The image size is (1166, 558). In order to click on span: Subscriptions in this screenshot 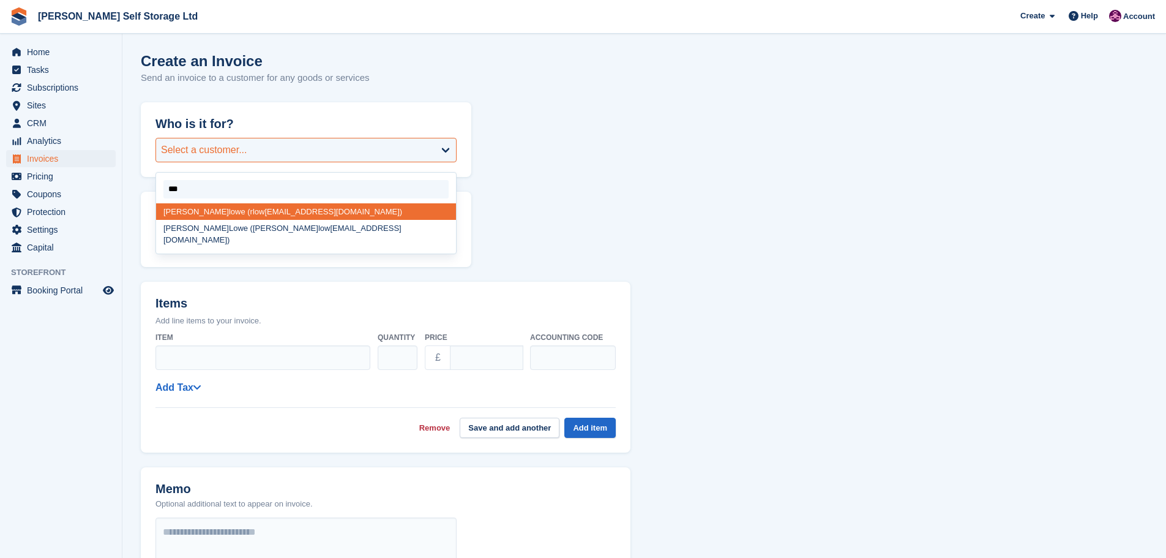, I will do `click(64, 88)`.